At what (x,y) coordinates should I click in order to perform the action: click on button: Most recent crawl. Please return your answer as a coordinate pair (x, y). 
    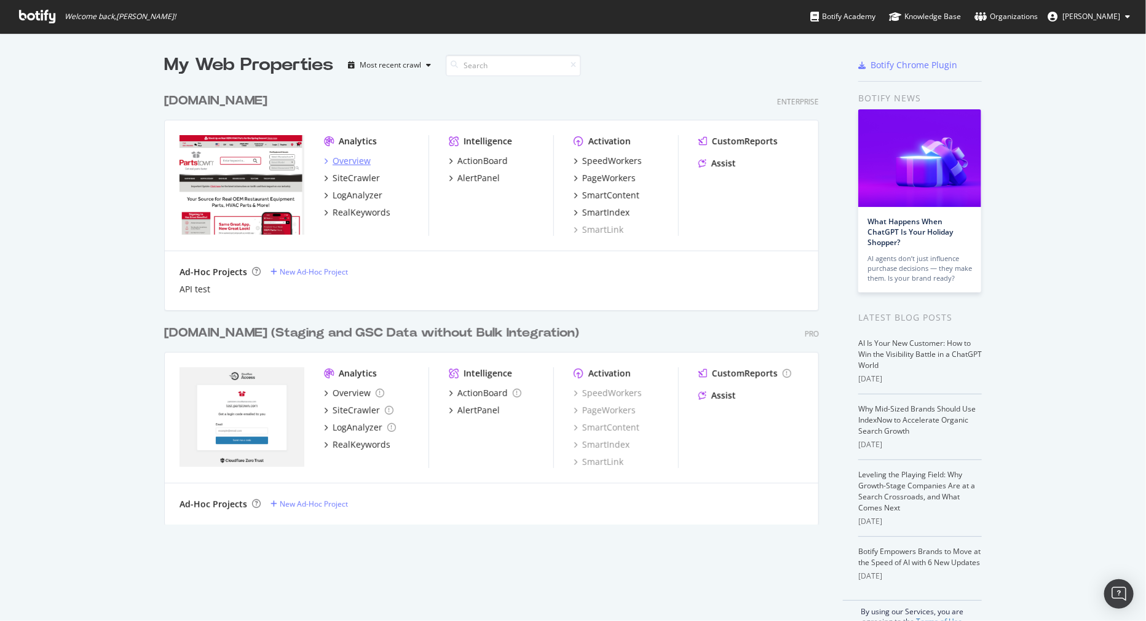
    Looking at the image, I should click on (389, 65).